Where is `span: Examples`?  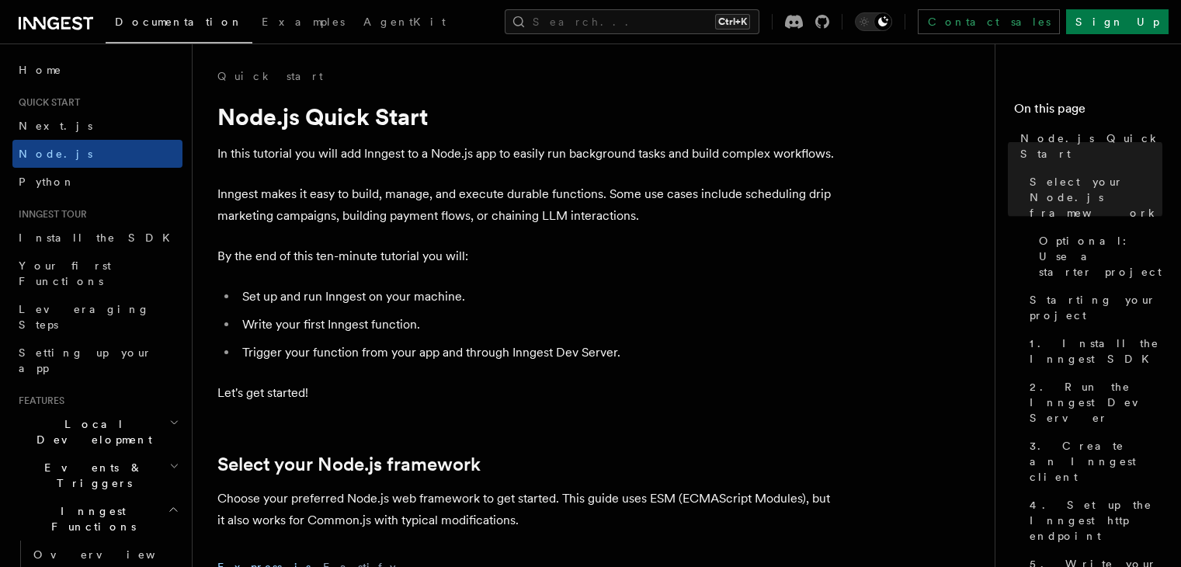 span: Examples is located at coordinates (303, 22).